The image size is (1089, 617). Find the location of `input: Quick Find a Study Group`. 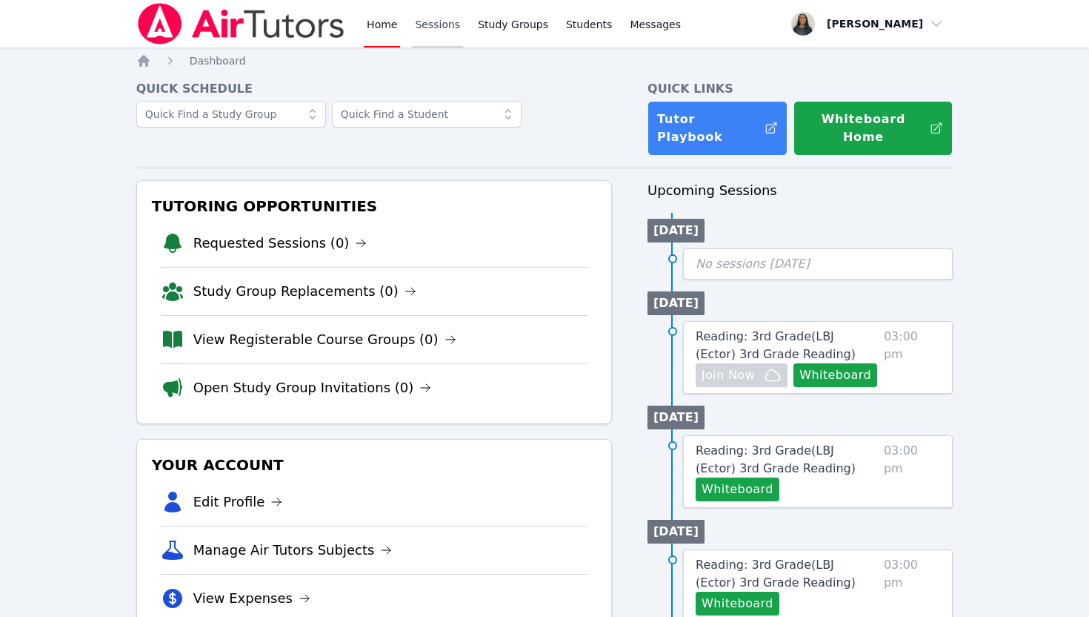

input: Quick Find a Study Group is located at coordinates (231, 114).